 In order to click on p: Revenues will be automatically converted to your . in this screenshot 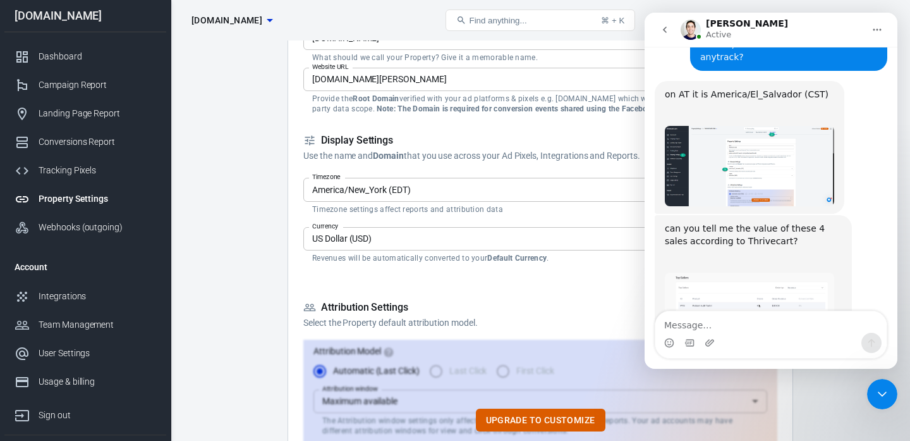, I will do `click(541, 258)`.